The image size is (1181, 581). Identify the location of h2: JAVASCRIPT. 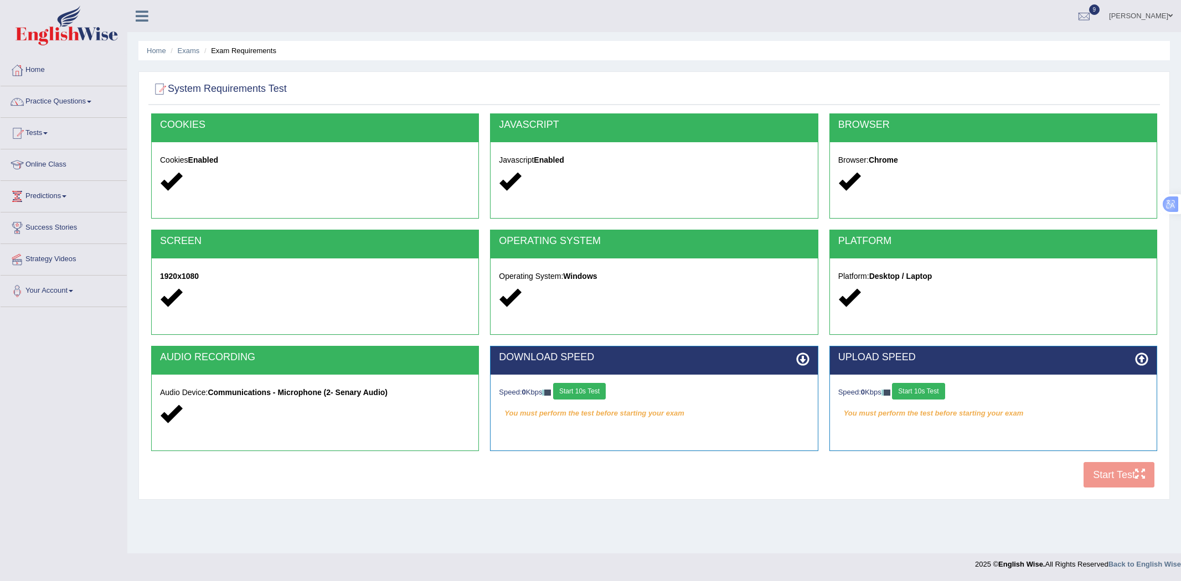
(654, 125).